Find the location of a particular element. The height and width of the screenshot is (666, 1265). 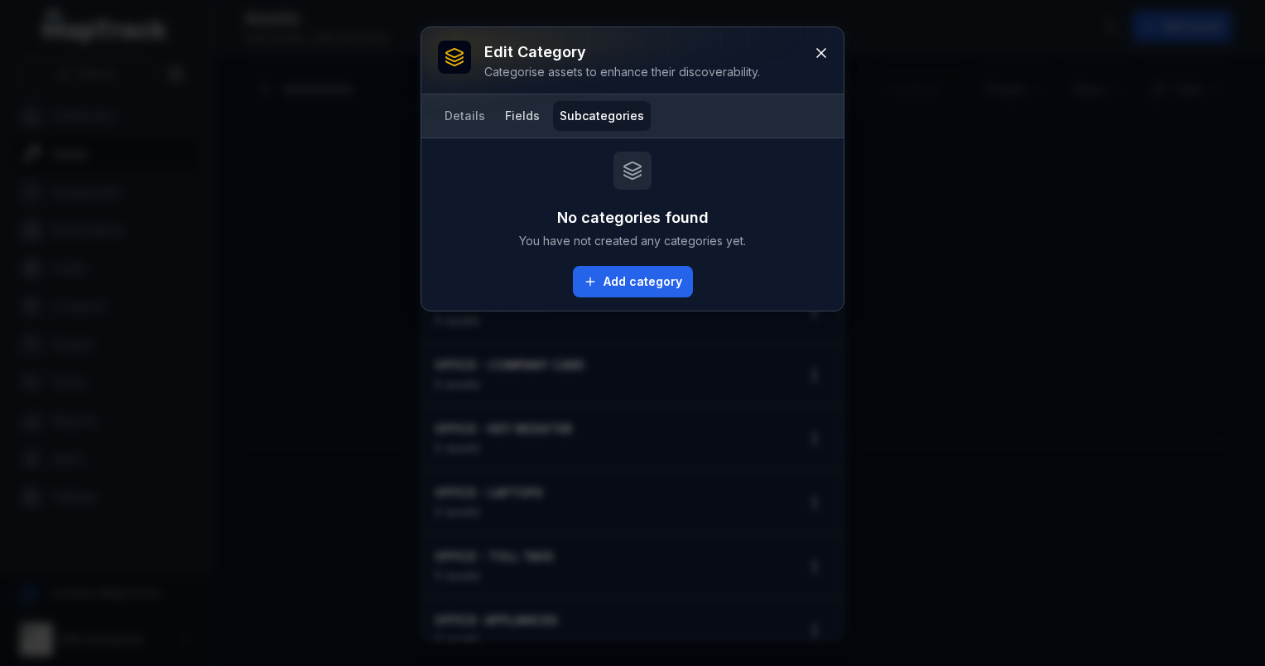

h3: Edit category is located at coordinates (622, 52).